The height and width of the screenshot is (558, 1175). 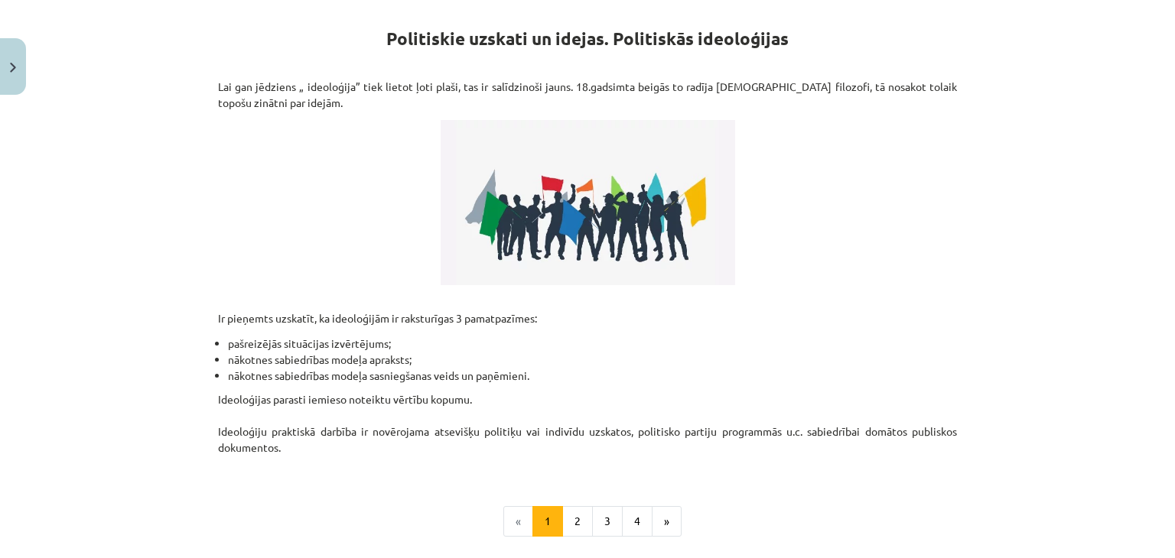 What do you see at coordinates (637, 522) in the screenshot?
I see `button: 4` at bounding box center [637, 522].